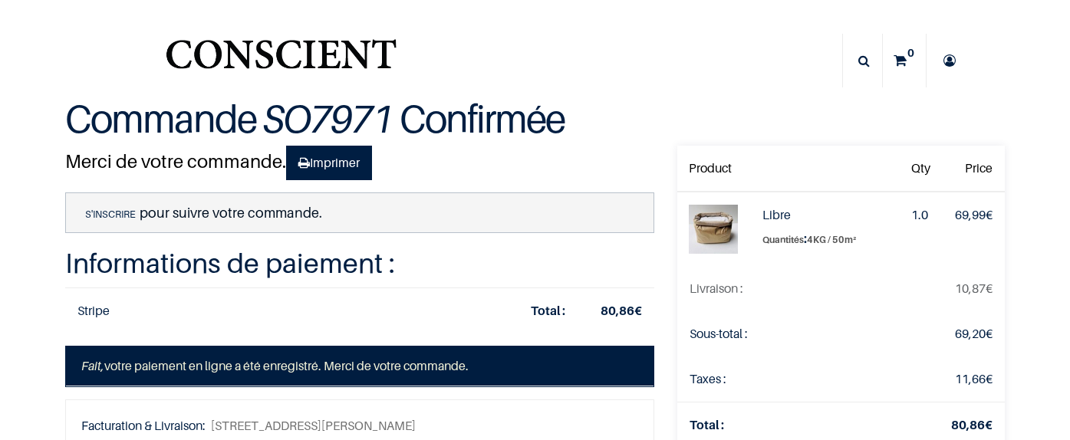 The width and height of the screenshot is (1070, 440). Describe the element at coordinates (110, 214) in the screenshot. I see `a: S'inscrire` at that location.